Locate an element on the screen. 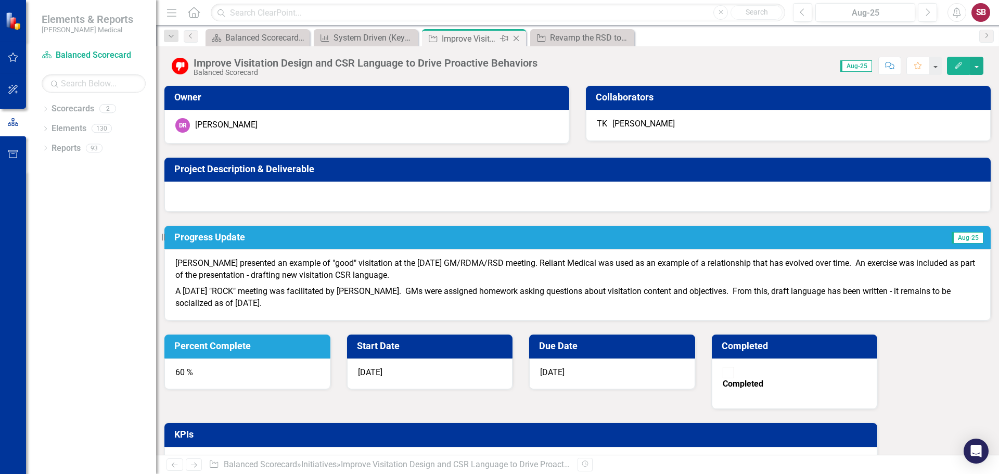  h3: Project Description & Deliverable is located at coordinates (579, 169).